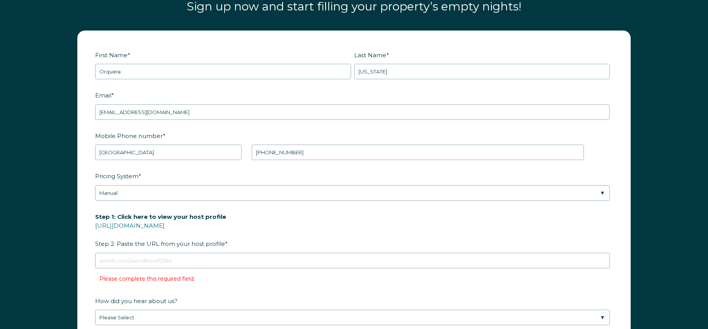  I want to click on span: Last Name, so click(370, 55).